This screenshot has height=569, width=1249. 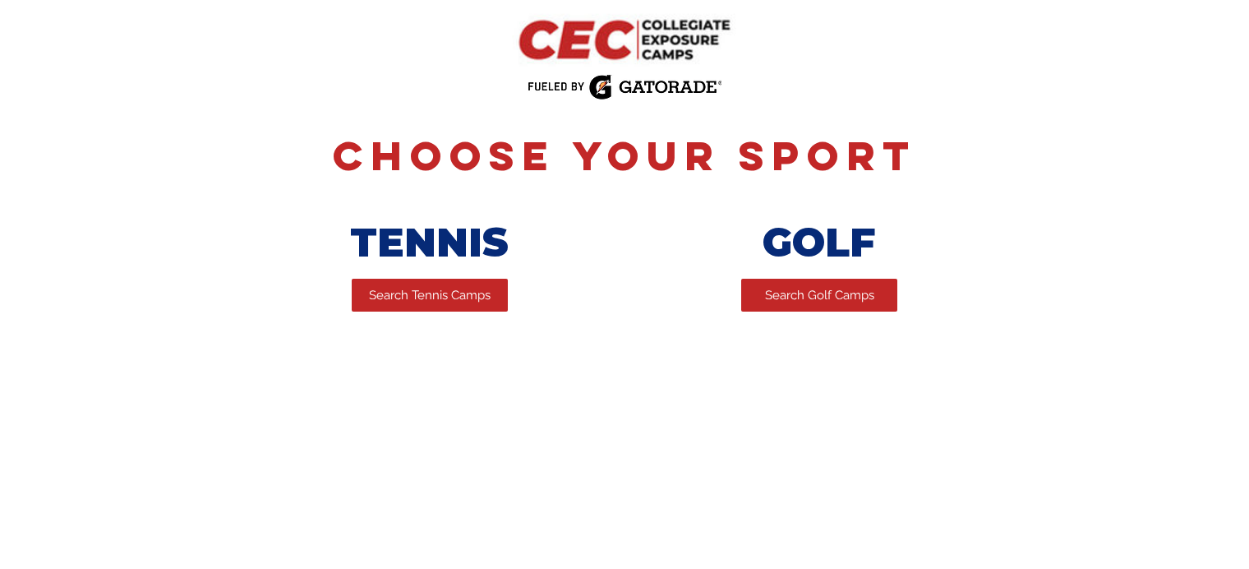 I want to click on a: Search Tennis Camps, so click(x=430, y=295).